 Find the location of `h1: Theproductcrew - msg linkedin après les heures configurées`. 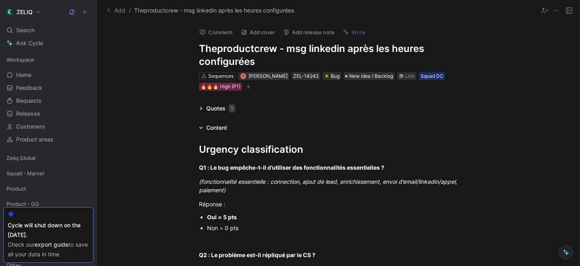

h1: Theproductcrew - msg linkedin après les heures configurées is located at coordinates (338, 55).